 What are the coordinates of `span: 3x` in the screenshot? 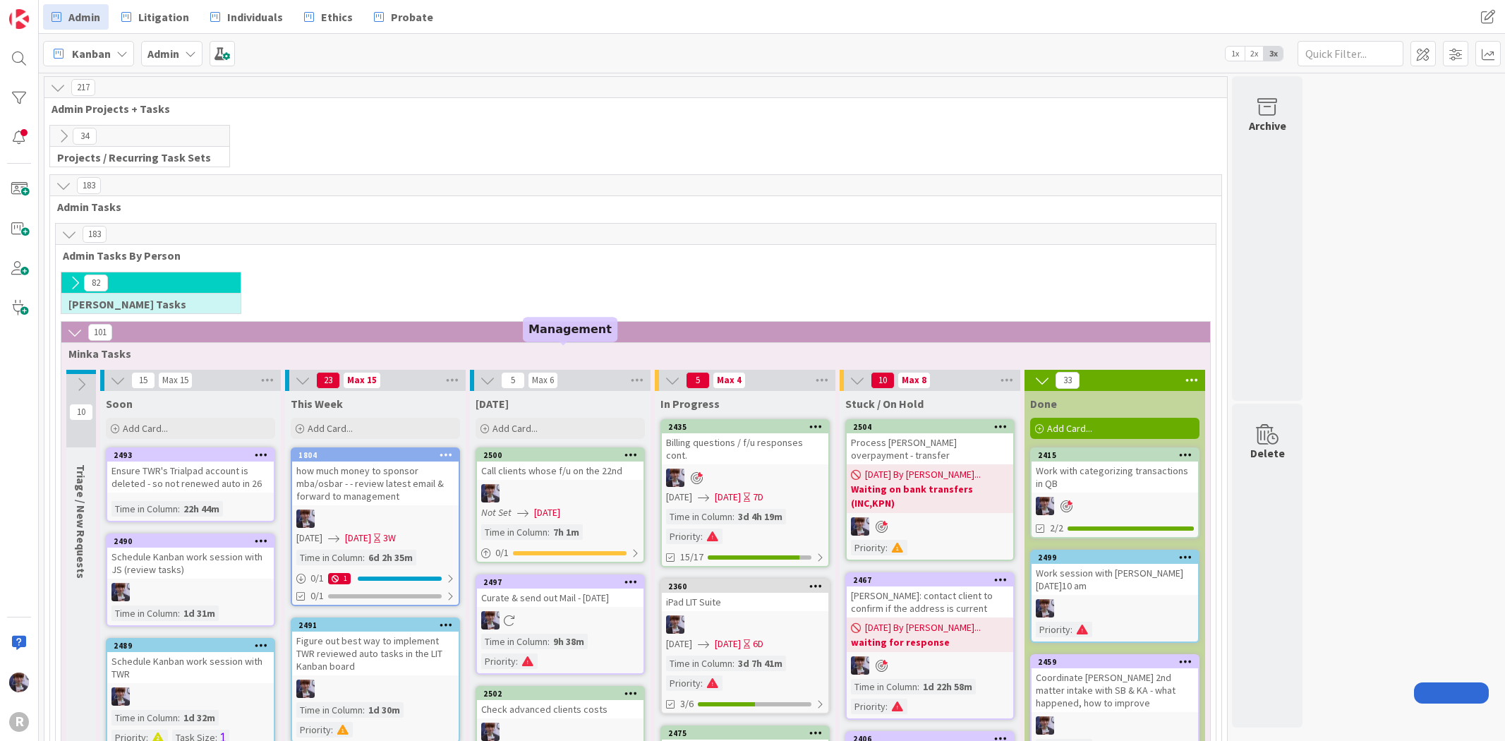 It's located at (1273, 54).